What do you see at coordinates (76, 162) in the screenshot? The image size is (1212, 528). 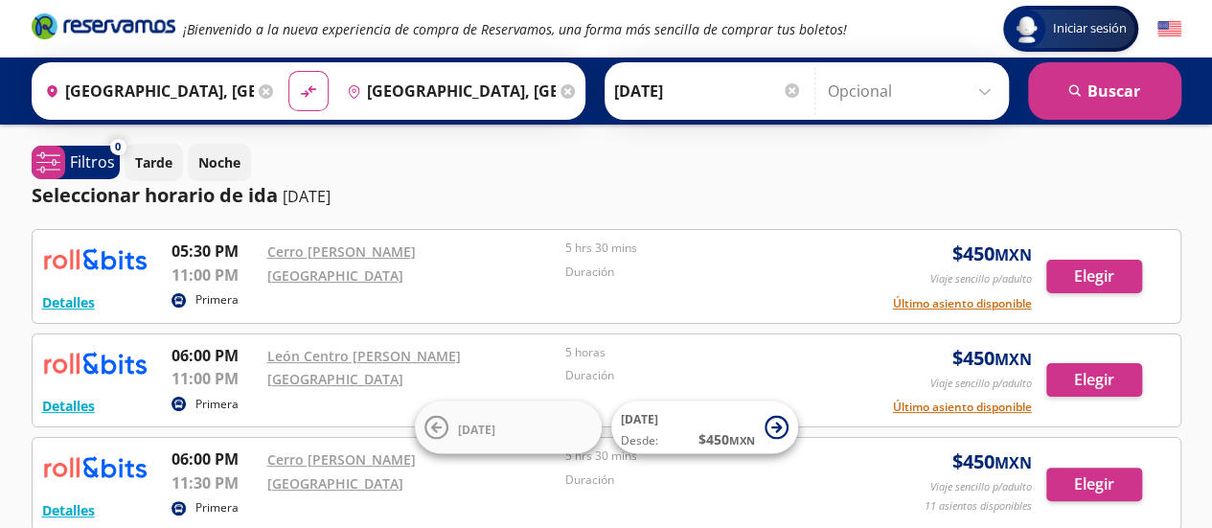 I see `button: 0Filtros` at bounding box center [76, 162].